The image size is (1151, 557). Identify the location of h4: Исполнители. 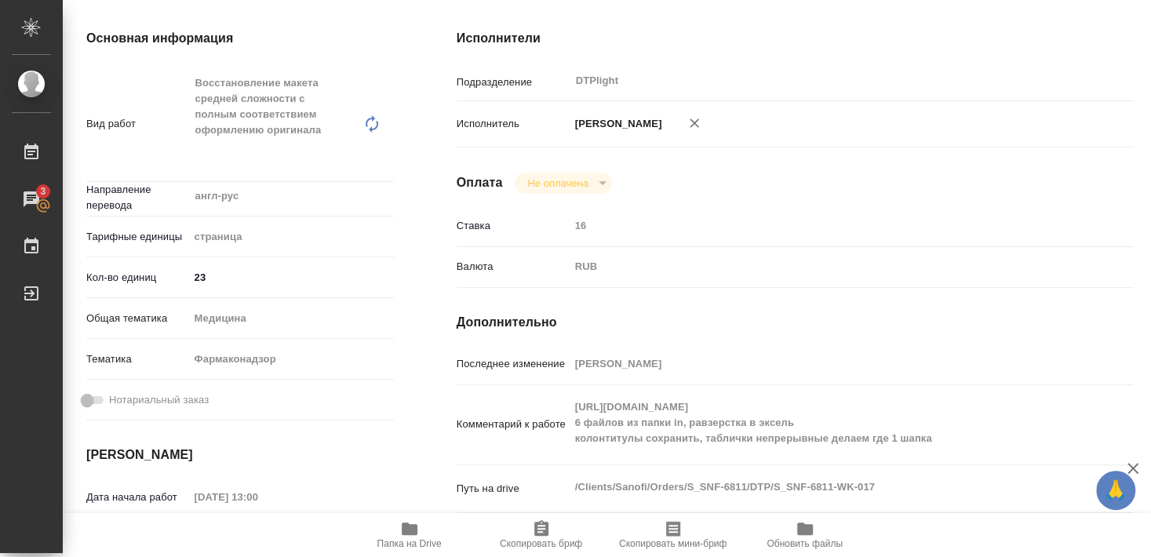
(795, 38).